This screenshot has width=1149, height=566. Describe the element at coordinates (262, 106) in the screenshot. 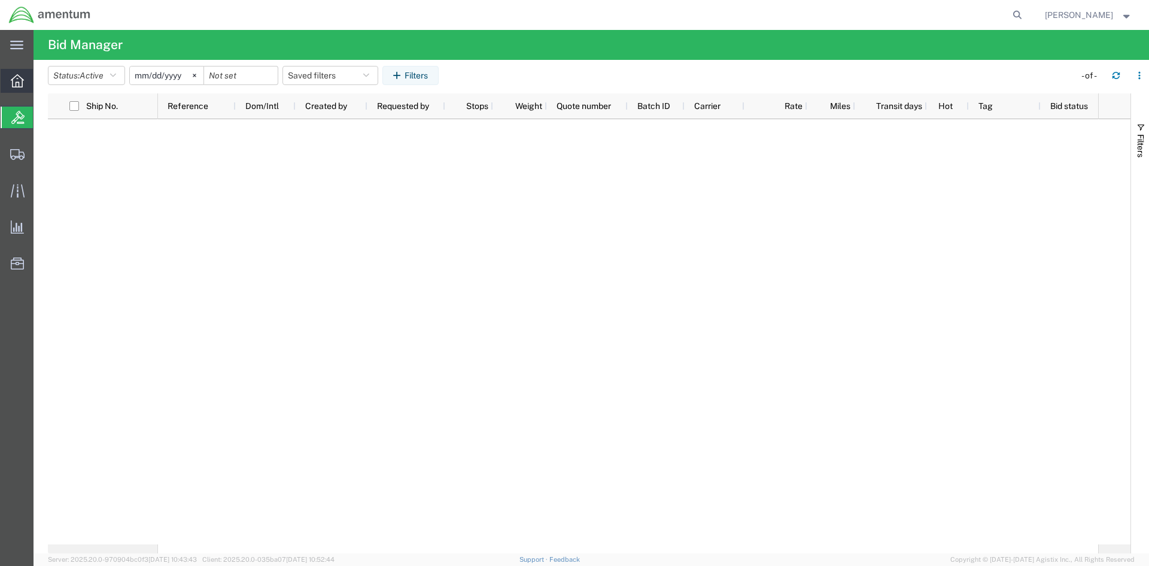

I see `span: Dom/Intl` at that location.